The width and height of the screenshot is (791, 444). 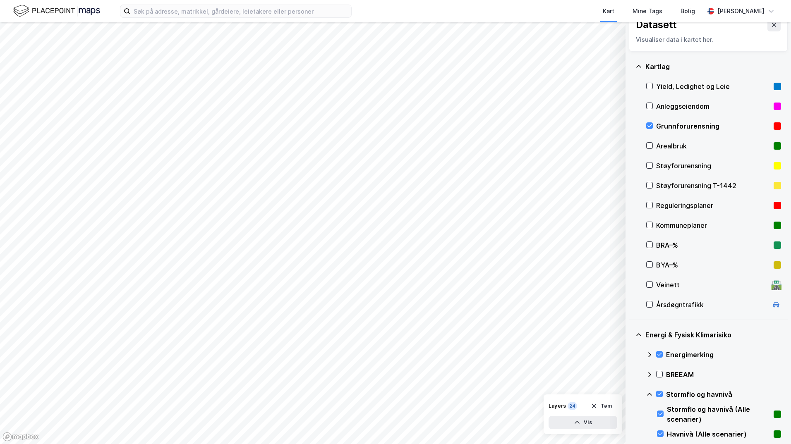 What do you see at coordinates (647, 11) in the screenshot?
I see `div: Mine Tags` at bounding box center [647, 11].